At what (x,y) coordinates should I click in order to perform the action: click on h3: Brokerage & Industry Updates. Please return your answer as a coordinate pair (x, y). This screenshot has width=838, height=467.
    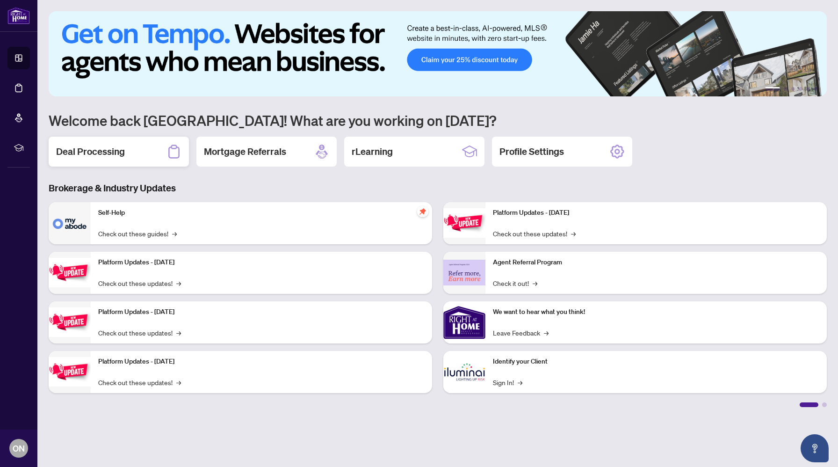
    Looking at the image, I should click on (438, 188).